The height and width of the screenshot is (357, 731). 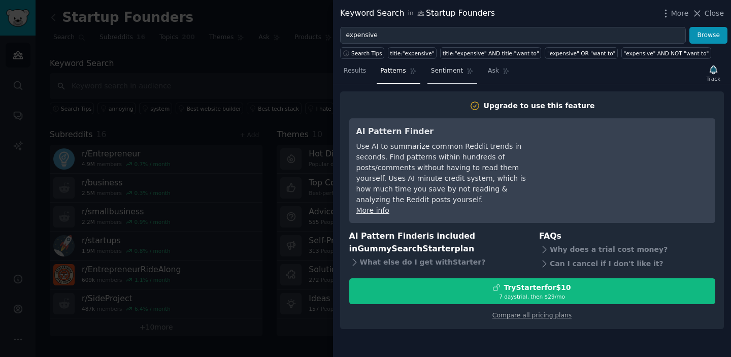 I want to click on span: Sentiment, so click(x=447, y=71).